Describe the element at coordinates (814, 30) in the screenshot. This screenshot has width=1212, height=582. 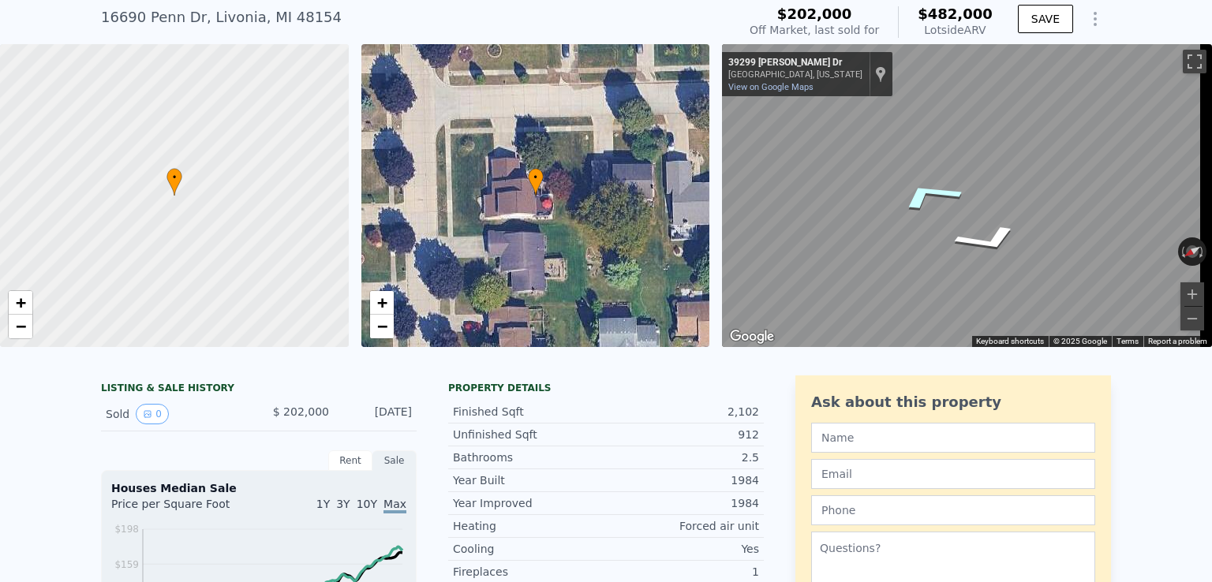
I see `div: Off Market, last sold for` at that location.